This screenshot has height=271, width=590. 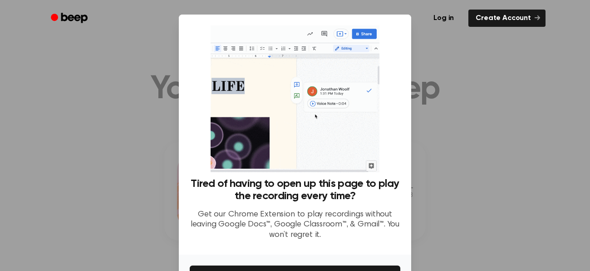 I want to click on p: Get our Chrome Extension to play recordings without leaving Google Docs™, Google Classroom™, & Gm..., so click(x=295, y=225).